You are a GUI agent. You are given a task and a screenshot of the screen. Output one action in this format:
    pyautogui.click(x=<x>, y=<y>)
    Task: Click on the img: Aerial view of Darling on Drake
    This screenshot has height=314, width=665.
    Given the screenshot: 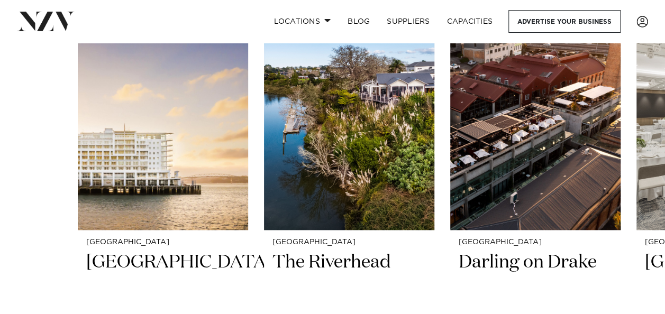 What is the action you would take?
    pyautogui.click(x=536, y=116)
    